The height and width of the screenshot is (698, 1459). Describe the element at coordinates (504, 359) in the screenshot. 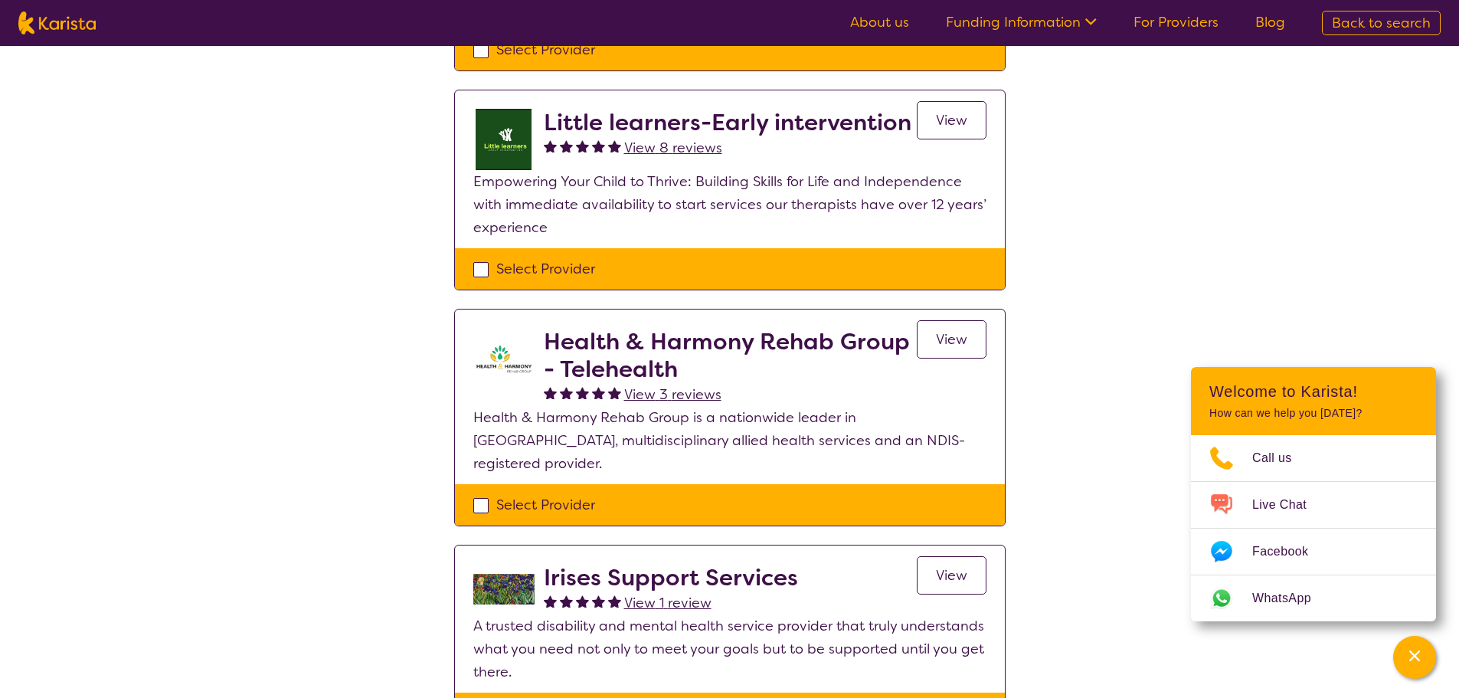

I see `img: ztak9tblhgtrn1fit8ap.png` at that location.